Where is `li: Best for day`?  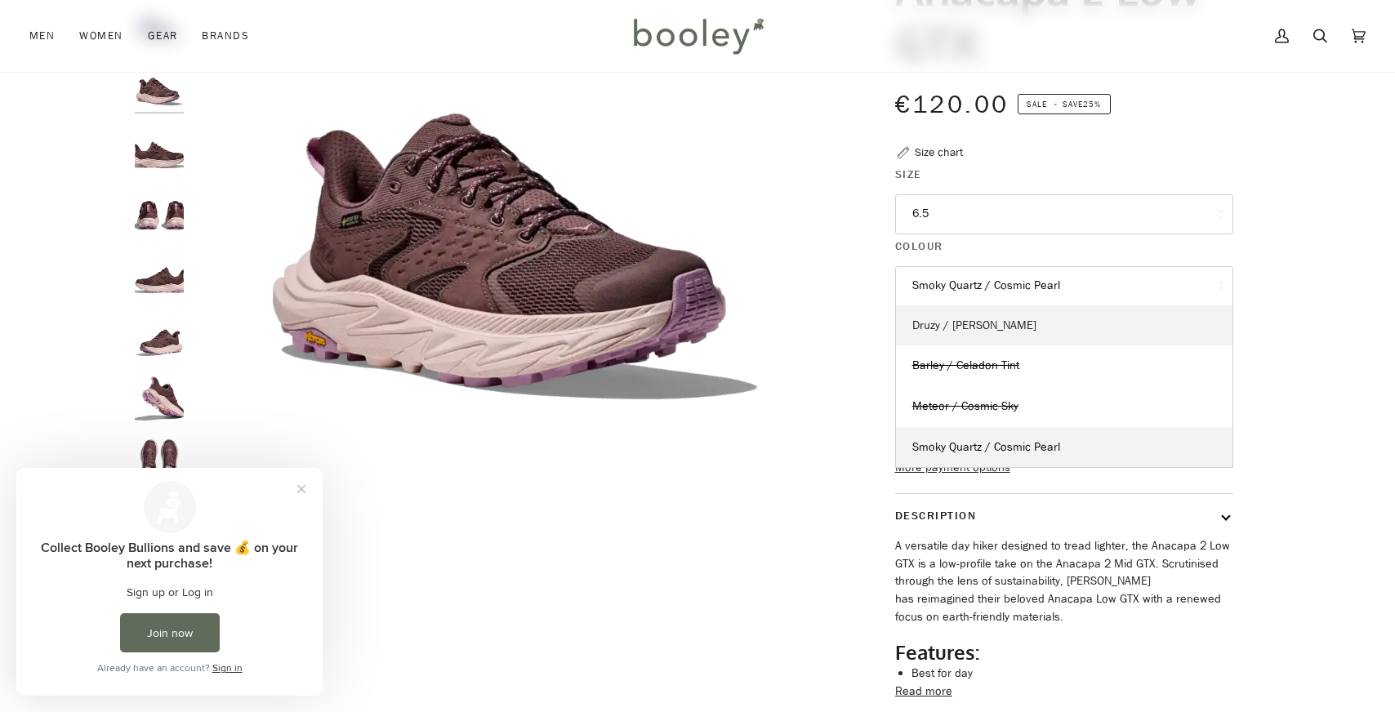
li: Best for day is located at coordinates (1072, 674).